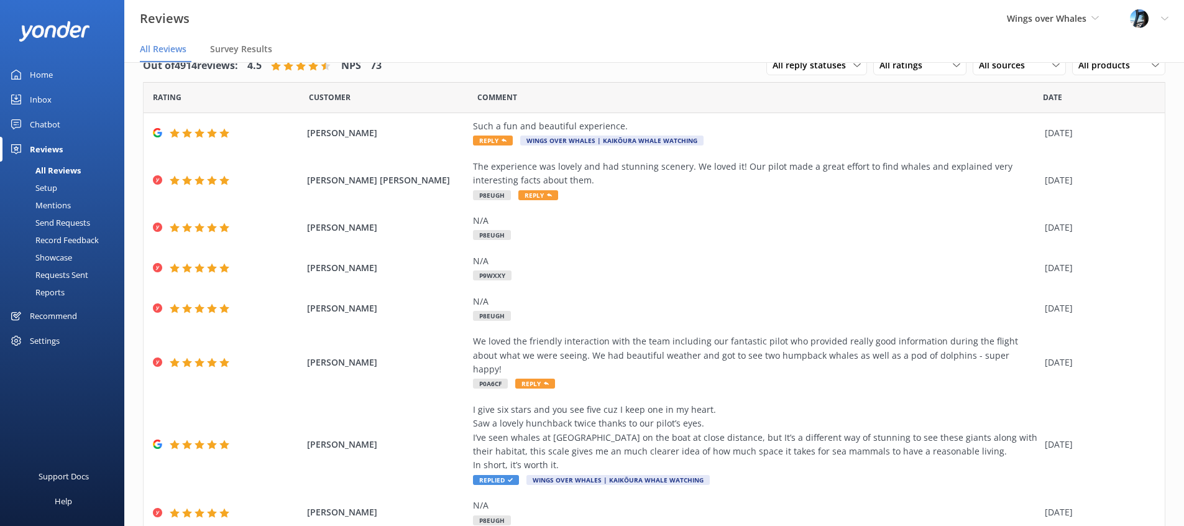 The height and width of the screenshot is (526, 1184). I want to click on h4: 4.5, so click(254, 66).